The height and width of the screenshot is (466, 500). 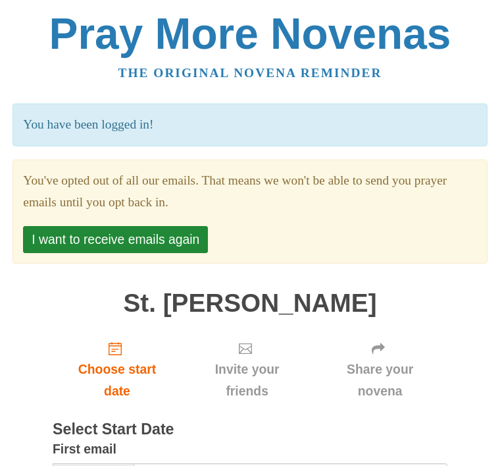 What do you see at coordinates (250, 124) in the screenshot?
I see `p: You have been logged in!` at bounding box center [250, 124].